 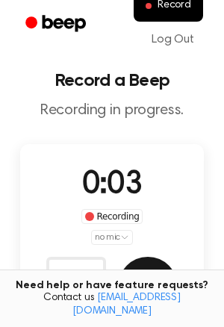 What do you see at coordinates (112, 185) in the screenshot?
I see `span: 0:03` at bounding box center [112, 185].